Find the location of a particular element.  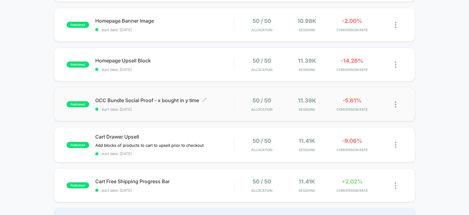

span: -2.00% is located at coordinates (352, 21).